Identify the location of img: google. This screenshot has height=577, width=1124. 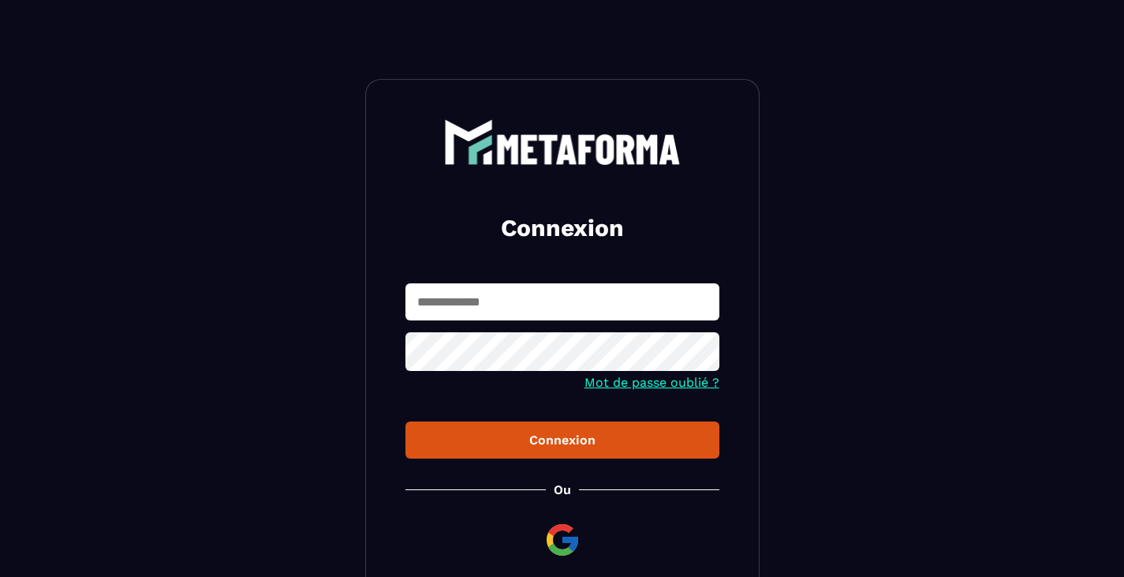
(562, 540).